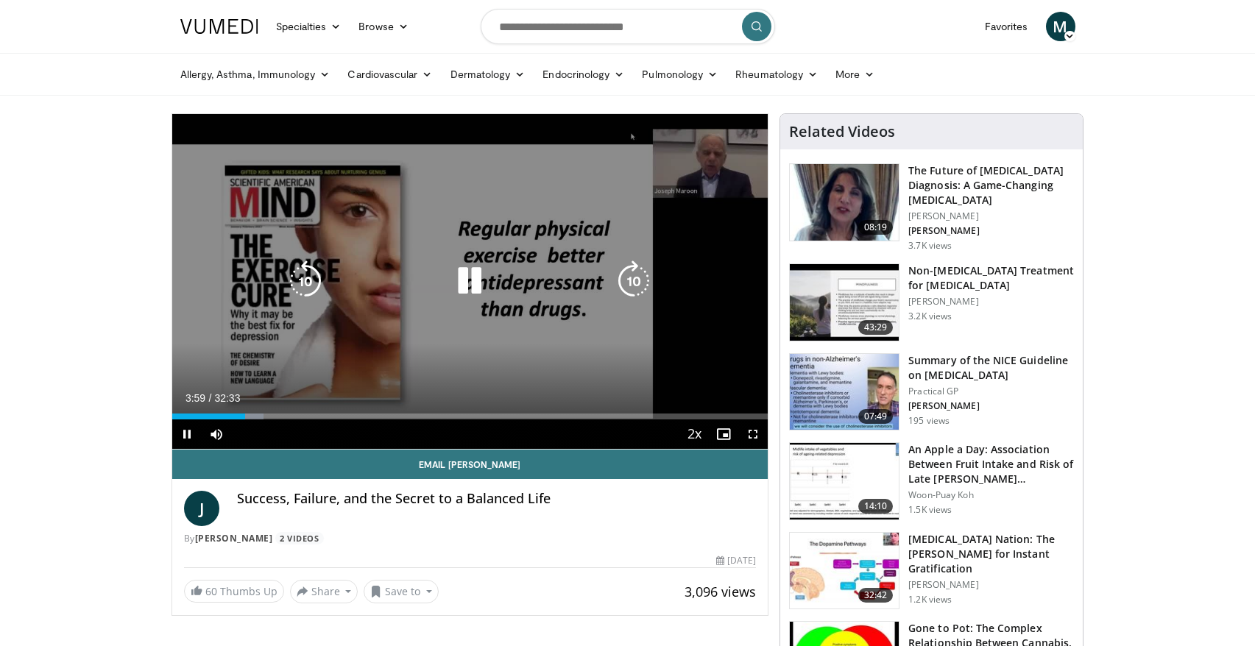 The image size is (1255, 646). Describe the element at coordinates (401, 592) in the screenshot. I see `button: Save to` at that location.